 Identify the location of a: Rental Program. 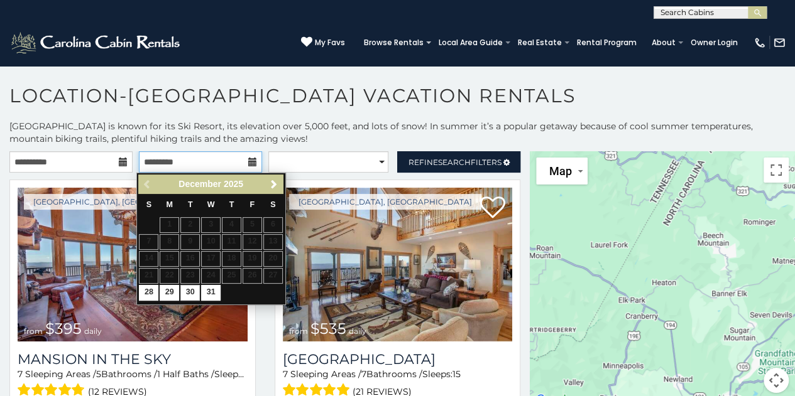
(606, 43).